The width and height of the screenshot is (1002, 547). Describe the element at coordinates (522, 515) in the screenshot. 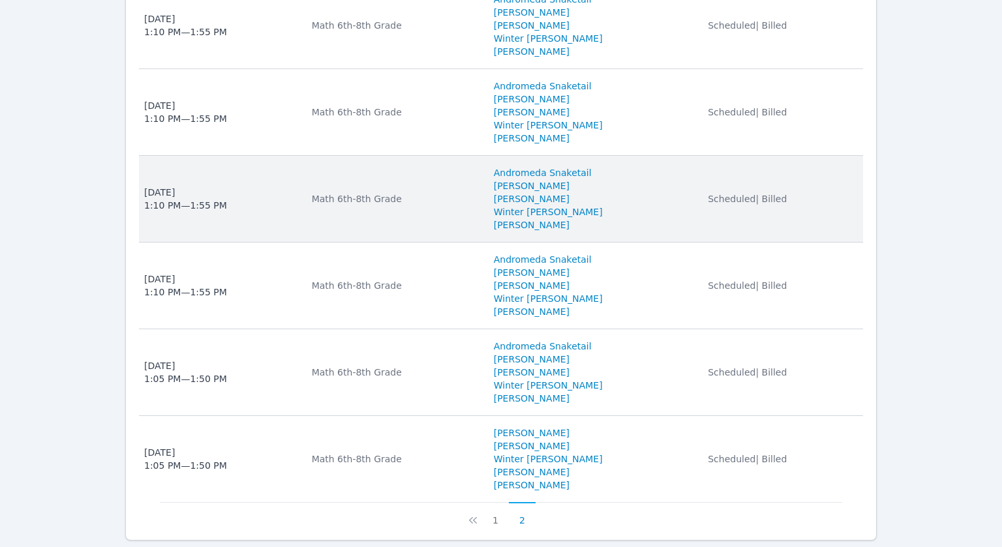

I see `button: 2` at that location.